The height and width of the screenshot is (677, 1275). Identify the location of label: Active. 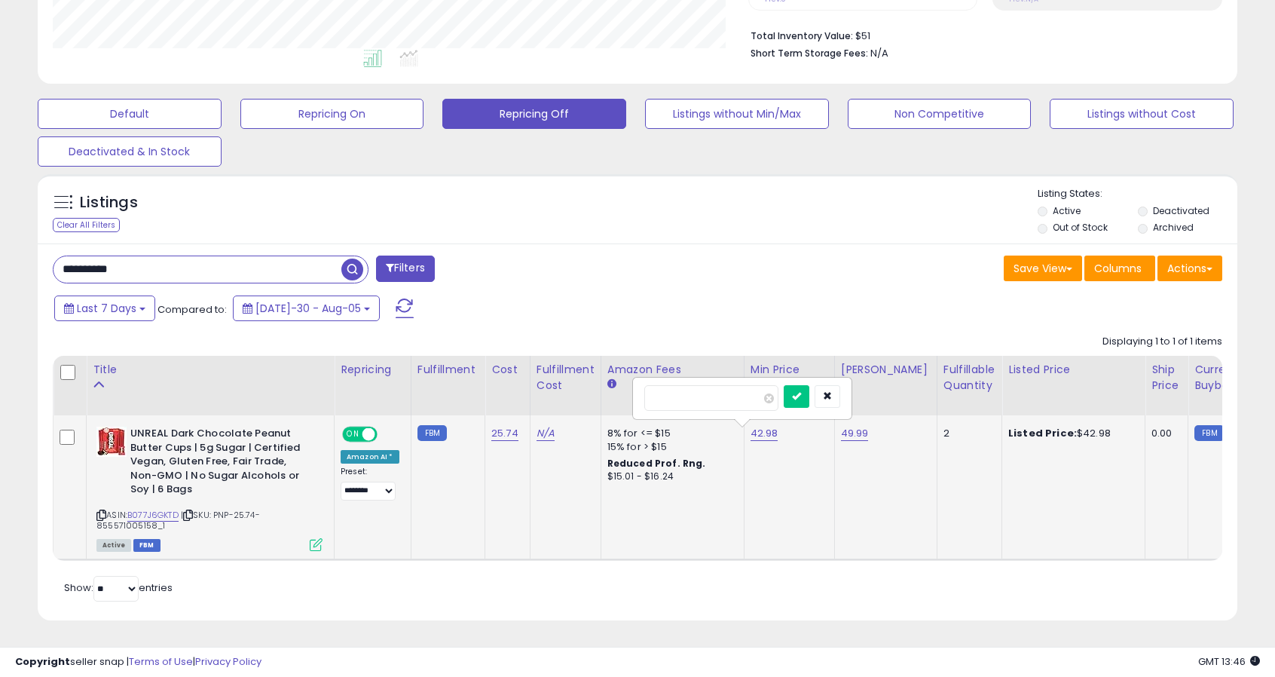
(1066, 210).